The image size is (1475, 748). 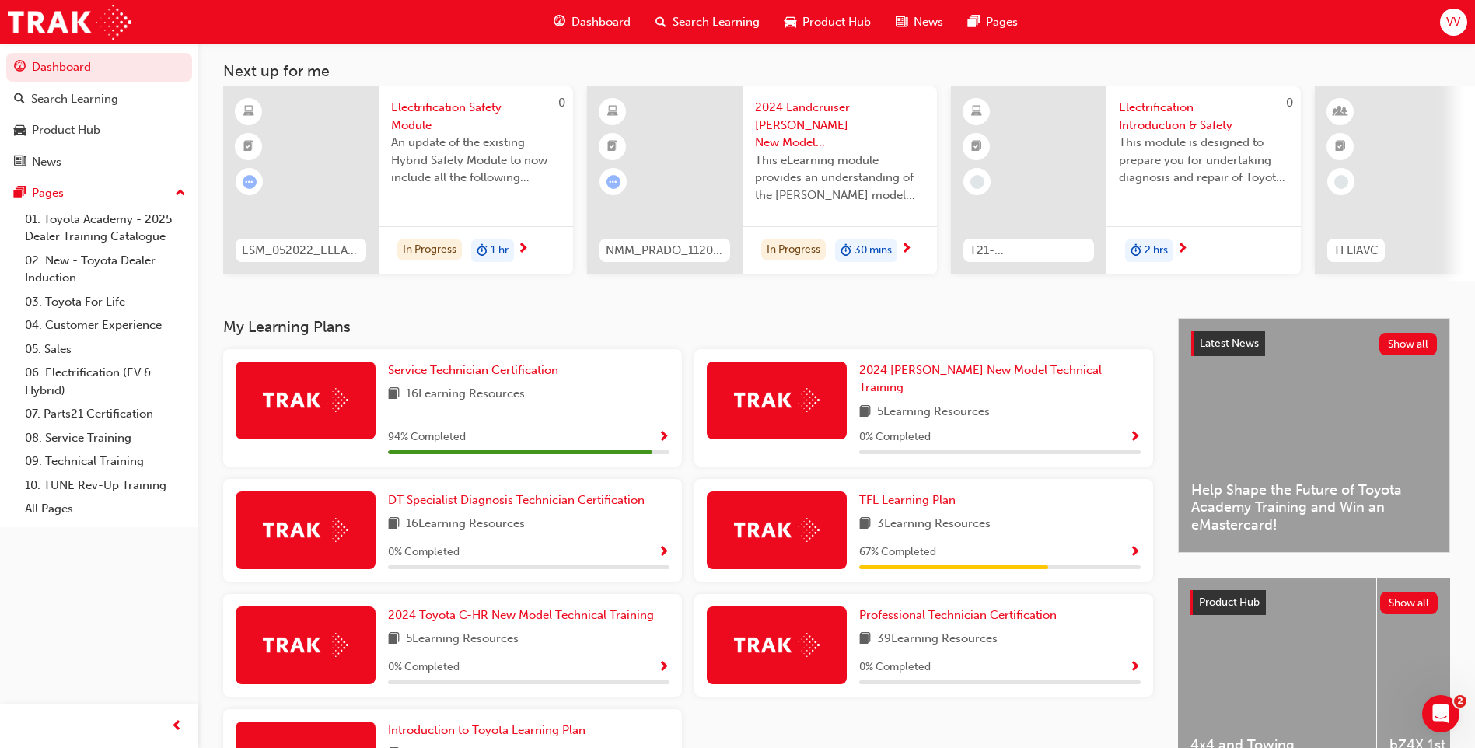 What do you see at coordinates (1314, 602) in the screenshot?
I see `a: Product HubShow all` at bounding box center [1314, 602].